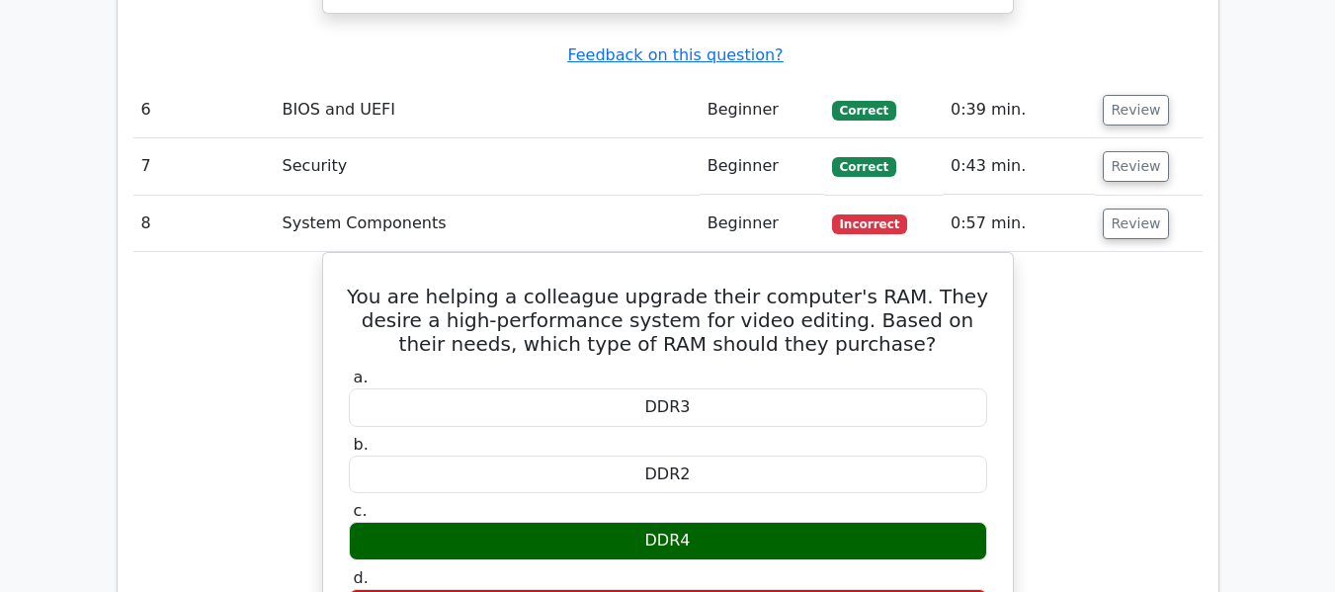 The image size is (1335, 592). Describe the element at coordinates (361, 444) in the screenshot. I see `span: b.` at that location.